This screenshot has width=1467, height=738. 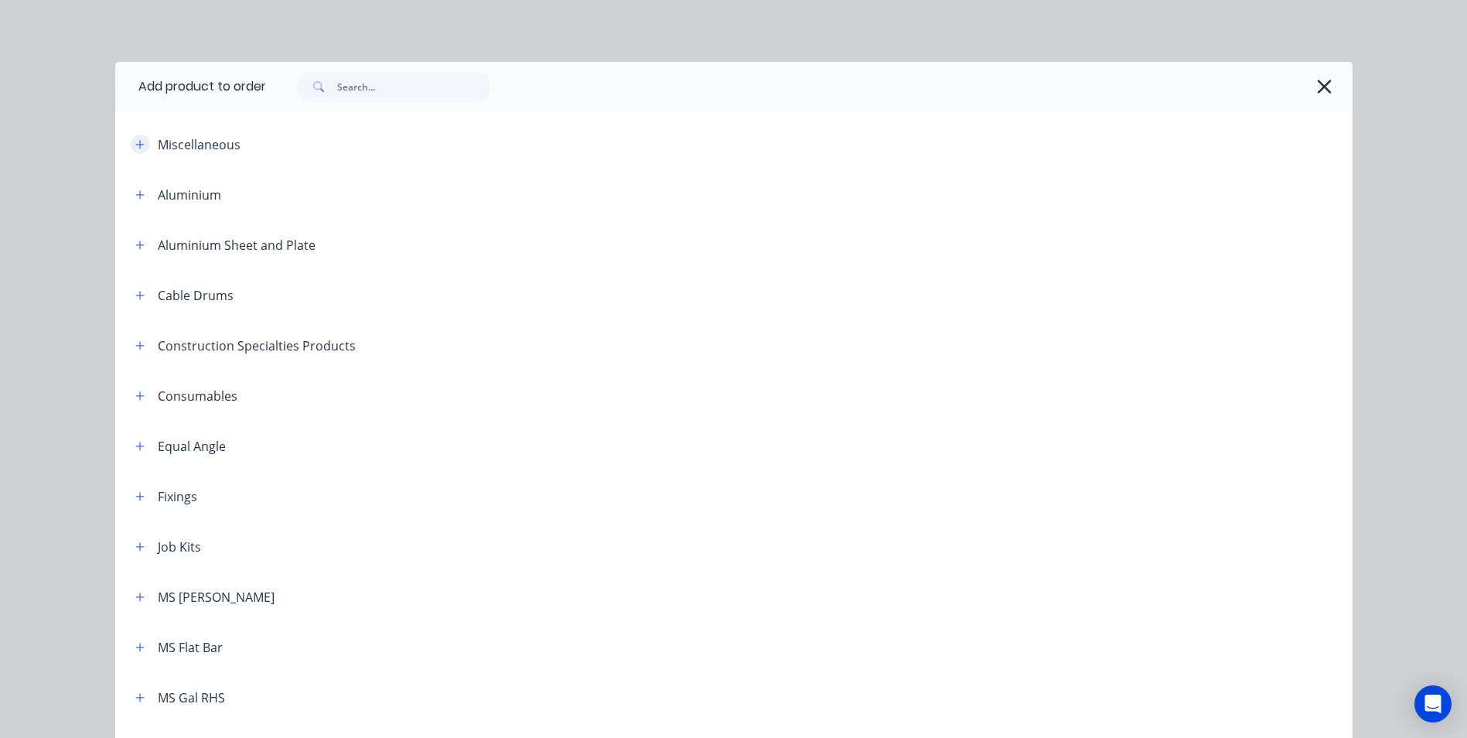 What do you see at coordinates (237, 245) in the screenshot?
I see `div: Aluminium Sheet and Plate` at bounding box center [237, 245].